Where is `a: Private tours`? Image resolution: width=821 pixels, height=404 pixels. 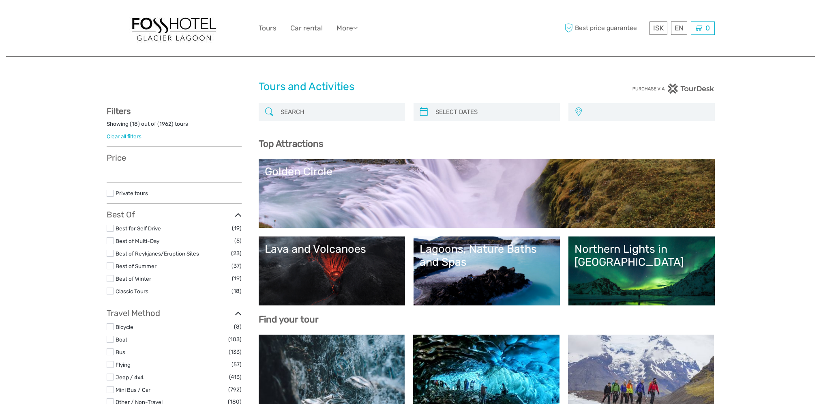
a: Private tours is located at coordinates (132, 193).